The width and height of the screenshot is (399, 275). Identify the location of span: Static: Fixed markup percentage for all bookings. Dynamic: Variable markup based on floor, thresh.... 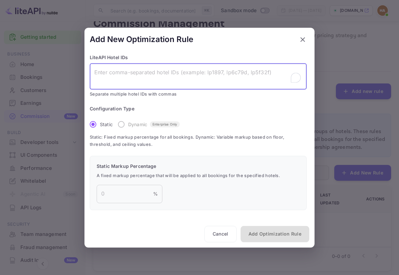
(198, 141).